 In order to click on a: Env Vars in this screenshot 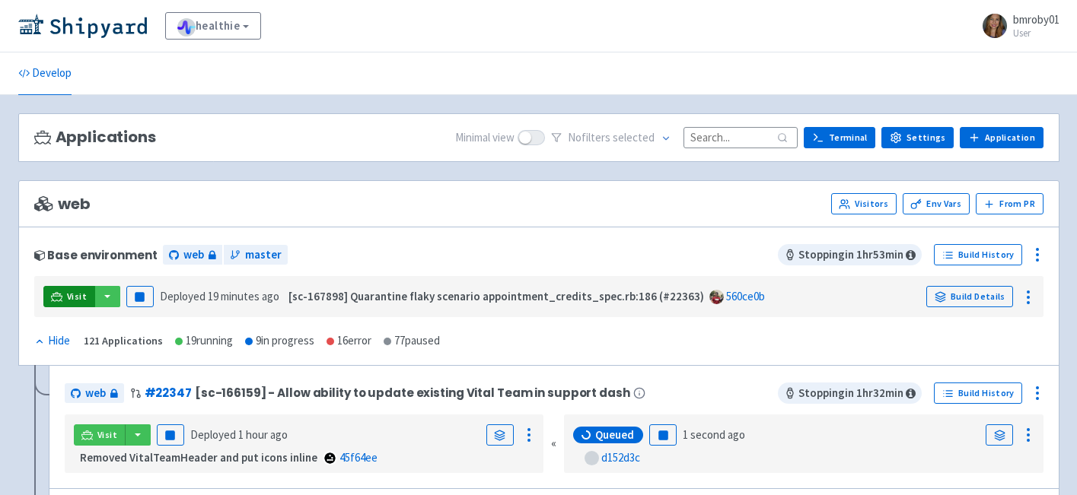, I will do `click(936, 204)`.